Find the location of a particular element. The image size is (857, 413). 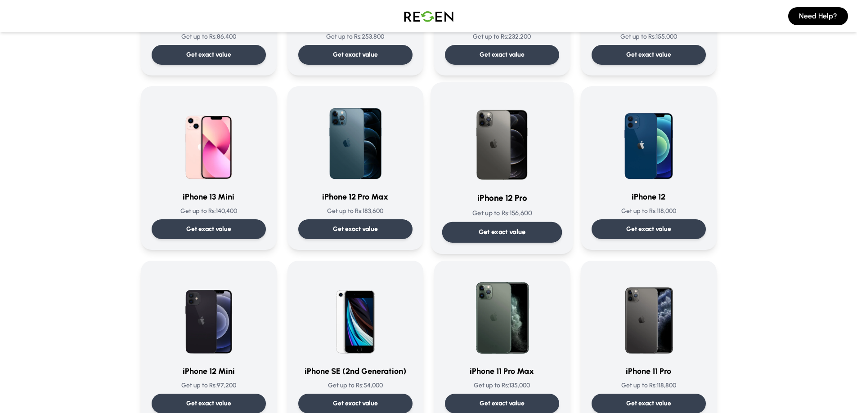

img: iPhone 11 Pro Max is located at coordinates (502, 315).